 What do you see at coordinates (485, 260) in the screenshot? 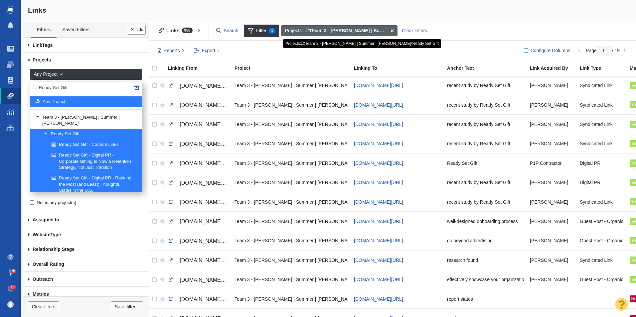
I see `div: research found` at bounding box center [485, 260].